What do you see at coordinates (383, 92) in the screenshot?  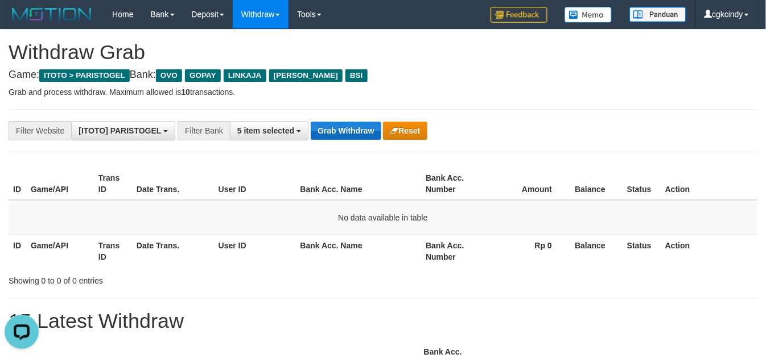 I see `p: Grab and process withdraw. Maximum allowed is transactions.` at bounding box center [383, 92].